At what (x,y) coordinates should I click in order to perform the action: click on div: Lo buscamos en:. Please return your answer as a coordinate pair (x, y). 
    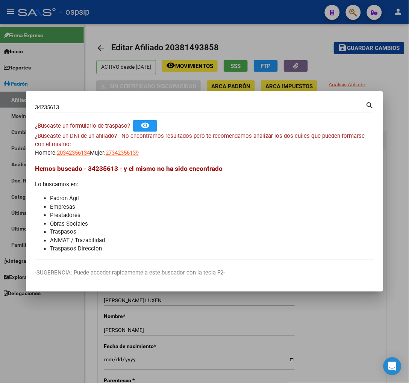
    Looking at the image, I should click on (204, 208).